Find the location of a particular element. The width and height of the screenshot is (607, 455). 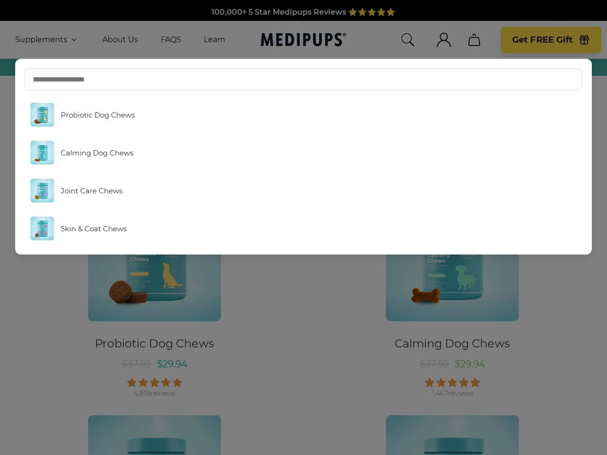

a: Skin & Coat Chews is located at coordinates (303, 228).